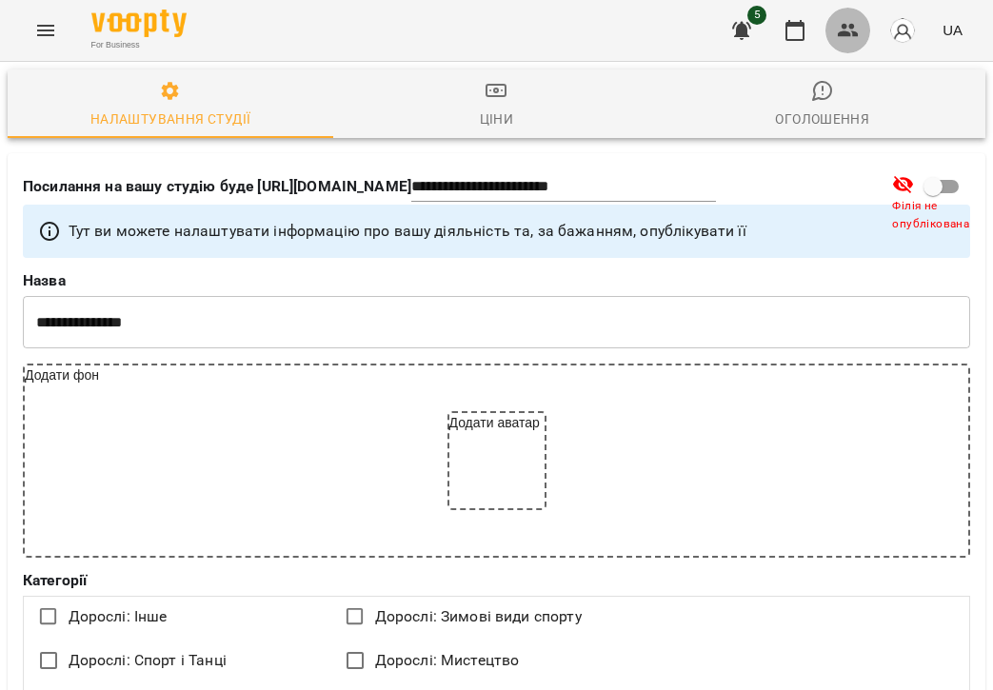 This screenshot has height=690, width=993. I want to click on div: Налаштування студії, so click(170, 119).